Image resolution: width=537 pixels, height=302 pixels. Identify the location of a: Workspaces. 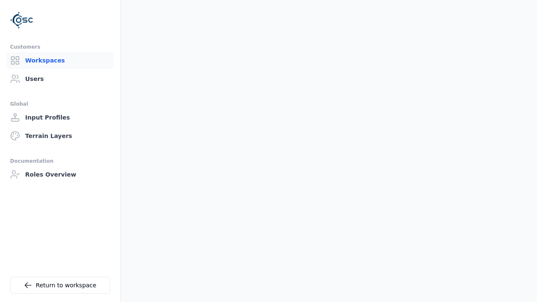
(60, 60).